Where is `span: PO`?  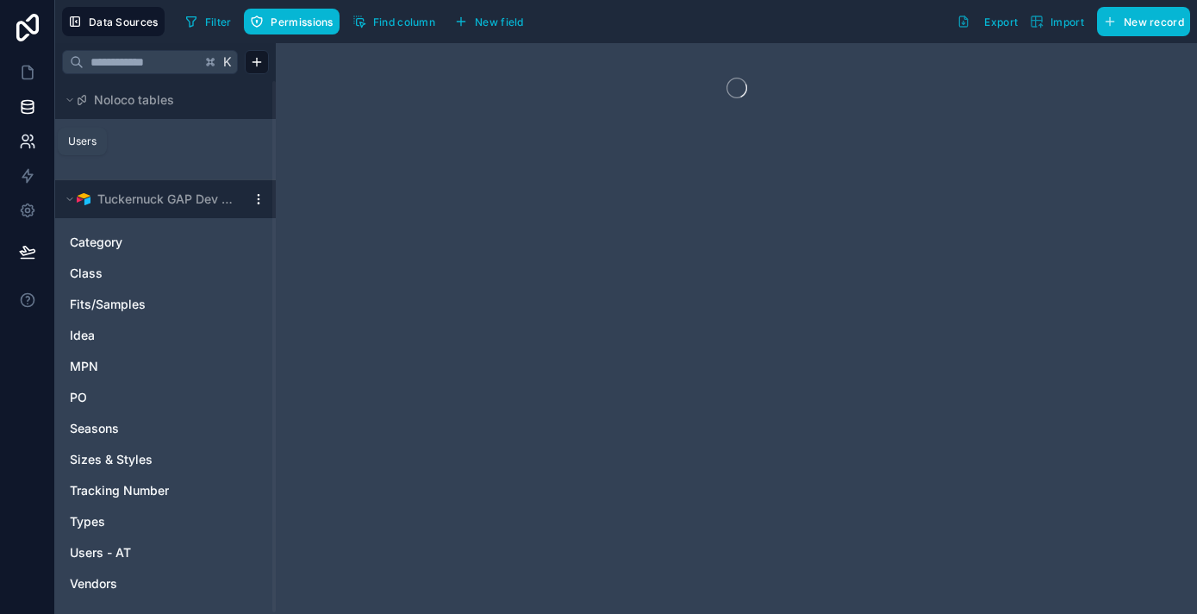 span: PO is located at coordinates (78, 397).